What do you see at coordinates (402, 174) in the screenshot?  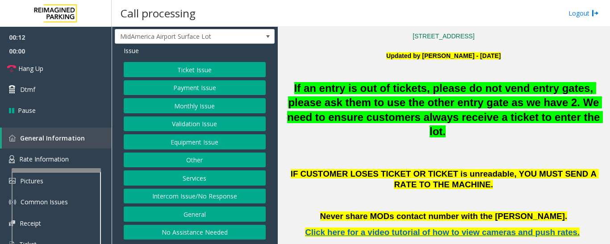 I see `span: IF CUSTOMER LOSES TICKET OR TICKET is unreadable` at bounding box center [402, 174].